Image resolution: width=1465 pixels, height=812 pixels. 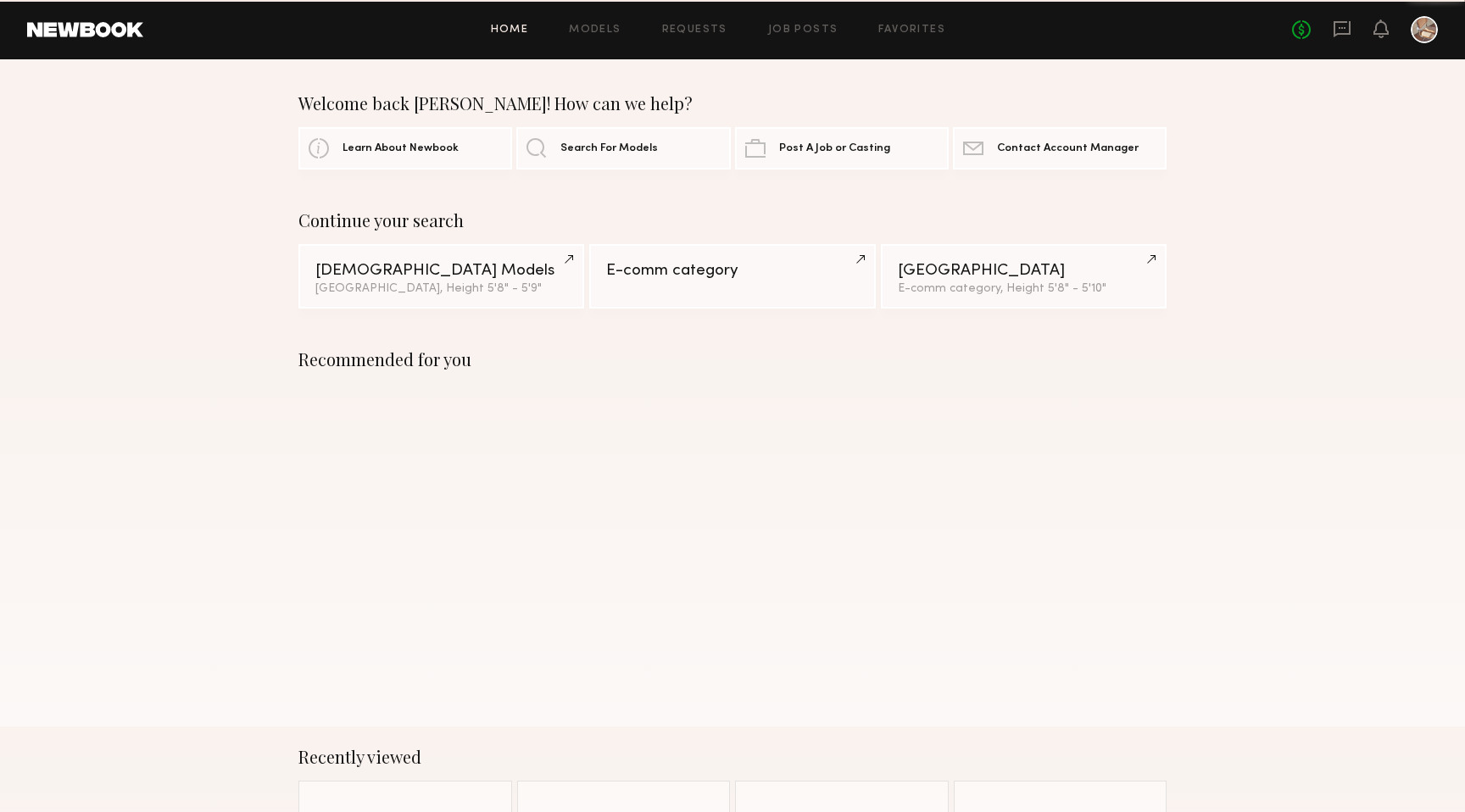 What do you see at coordinates (732, 221) in the screenshot?
I see `div: Continue your search` at bounding box center [732, 221].